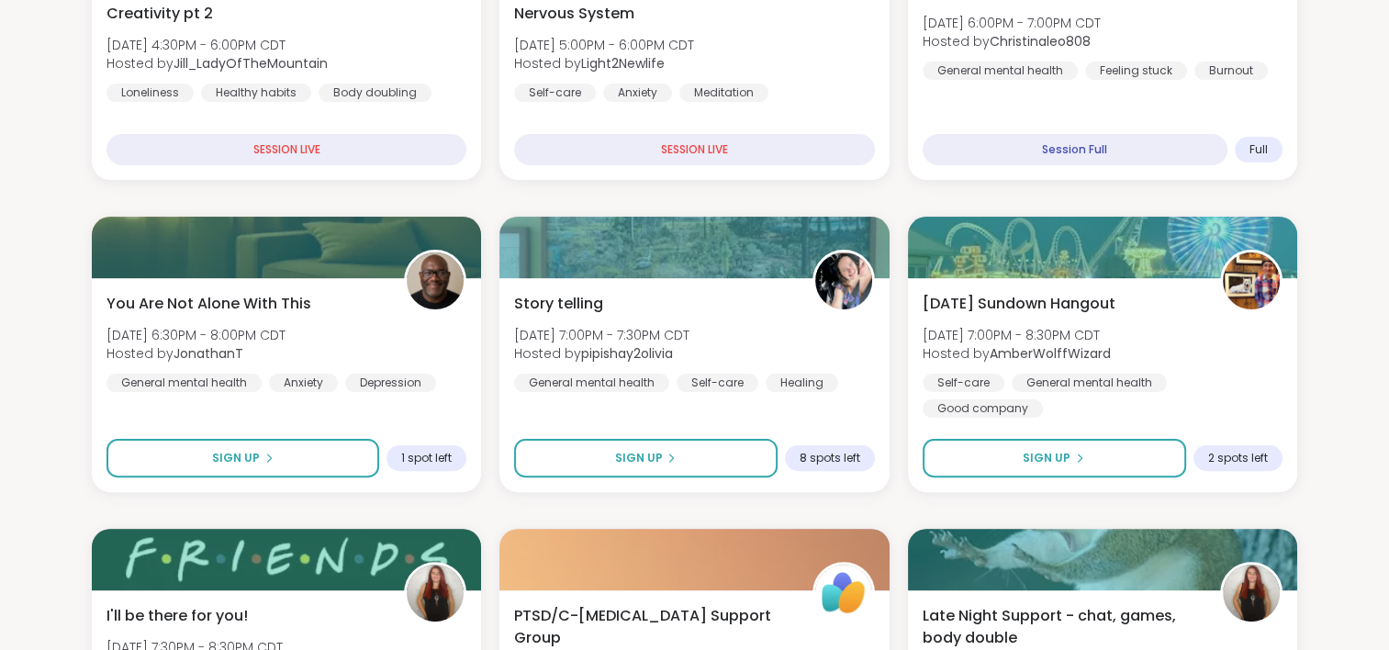  What do you see at coordinates (1231, 71) in the screenshot?
I see `div: Burnout` at bounding box center [1231, 71].